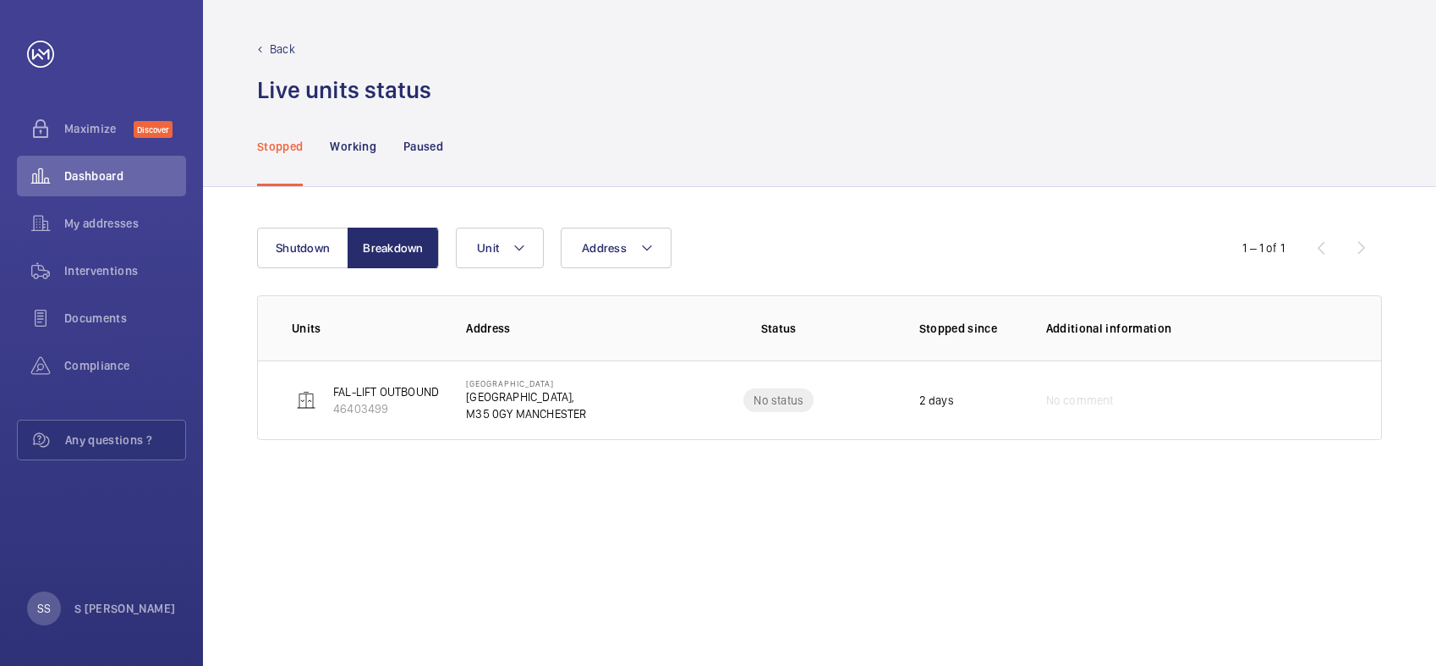 The image size is (1436, 666). I want to click on p: SS, so click(44, 608).